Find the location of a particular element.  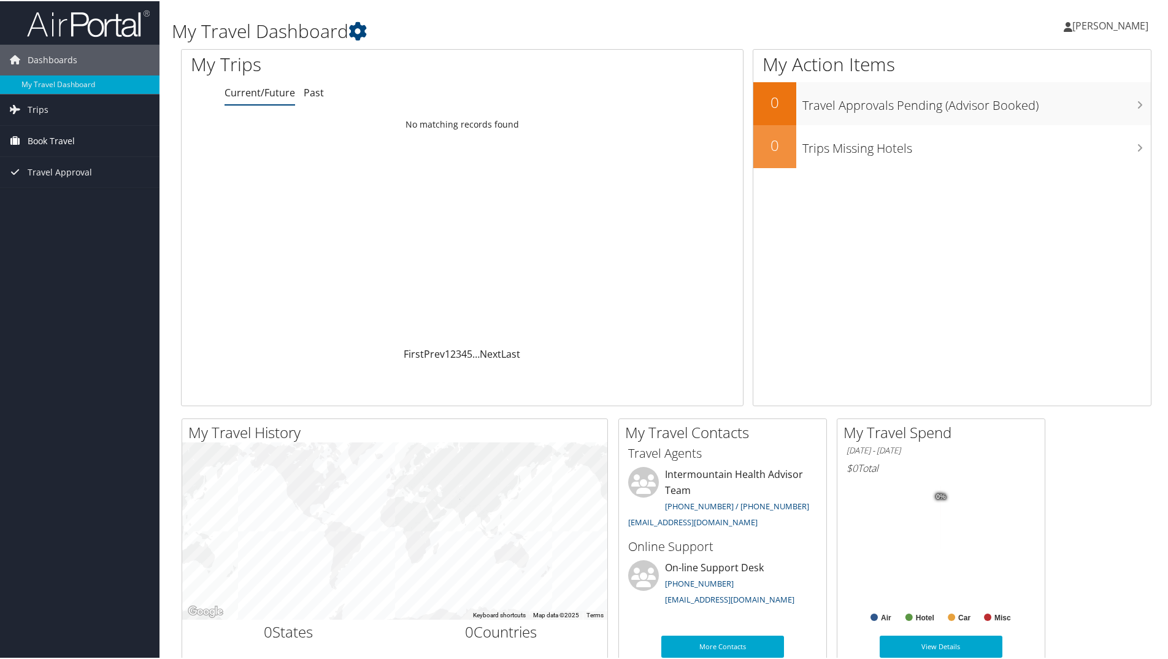

a: 1 is located at coordinates (447, 353).